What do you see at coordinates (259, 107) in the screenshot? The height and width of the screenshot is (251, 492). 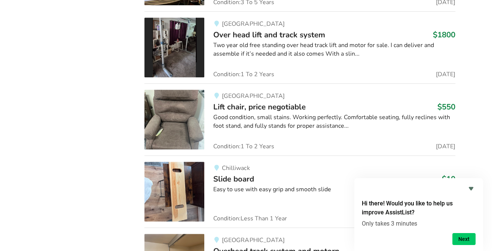 I see `span: Lift chair, price negotiable` at bounding box center [259, 107].